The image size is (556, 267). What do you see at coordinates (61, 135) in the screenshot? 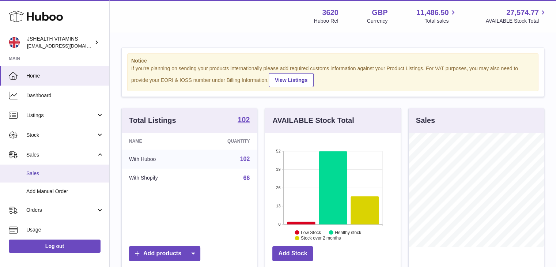
I see `span: Stock` at bounding box center [61, 135].